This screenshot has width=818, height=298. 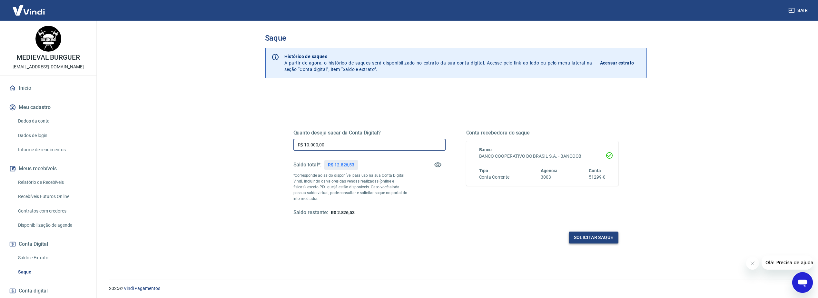 What do you see at coordinates (350, 187) in the screenshot?
I see `p: *Corresponde ao saldo disponível para uso na sua Conta Digital Vindi. Incluindo os valores das ve...` at bounding box center [350, 187].